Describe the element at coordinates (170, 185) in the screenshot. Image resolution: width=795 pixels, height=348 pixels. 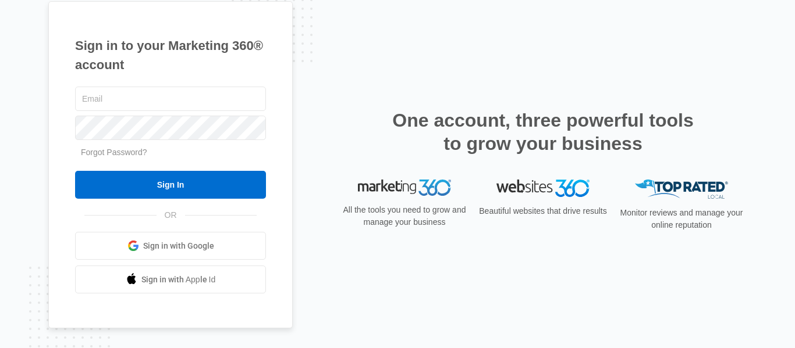
I see `input: Sign In` at that location.